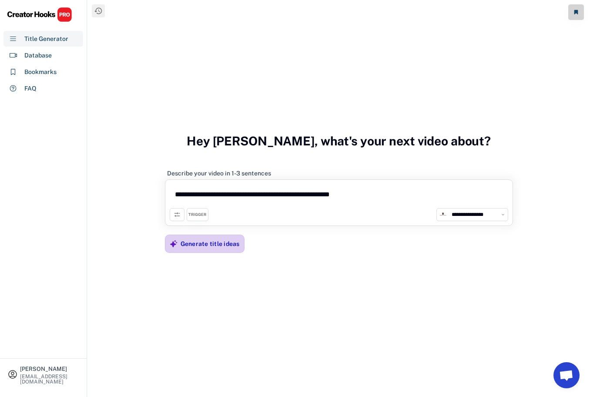 This screenshot has height=397, width=590. What do you see at coordinates (38, 55) in the screenshot?
I see `div: Database` at bounding box center [38, 55].